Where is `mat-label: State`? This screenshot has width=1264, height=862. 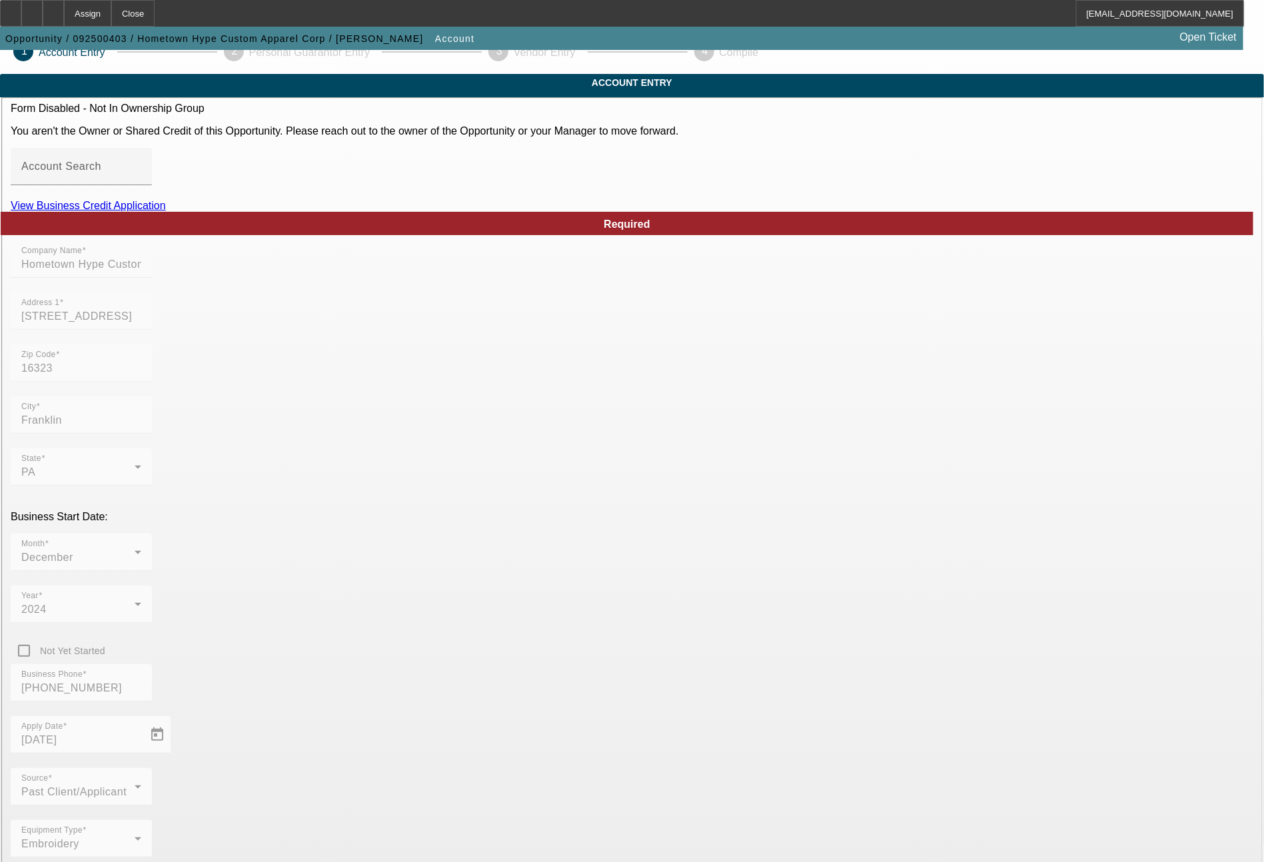
mat-label: State is located at coordinates (31, 458).